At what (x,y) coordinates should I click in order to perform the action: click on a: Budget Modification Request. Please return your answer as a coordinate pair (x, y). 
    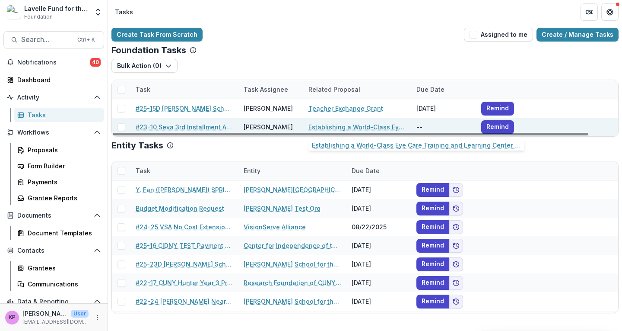
    Looking at the image, I should click on (180, 208).